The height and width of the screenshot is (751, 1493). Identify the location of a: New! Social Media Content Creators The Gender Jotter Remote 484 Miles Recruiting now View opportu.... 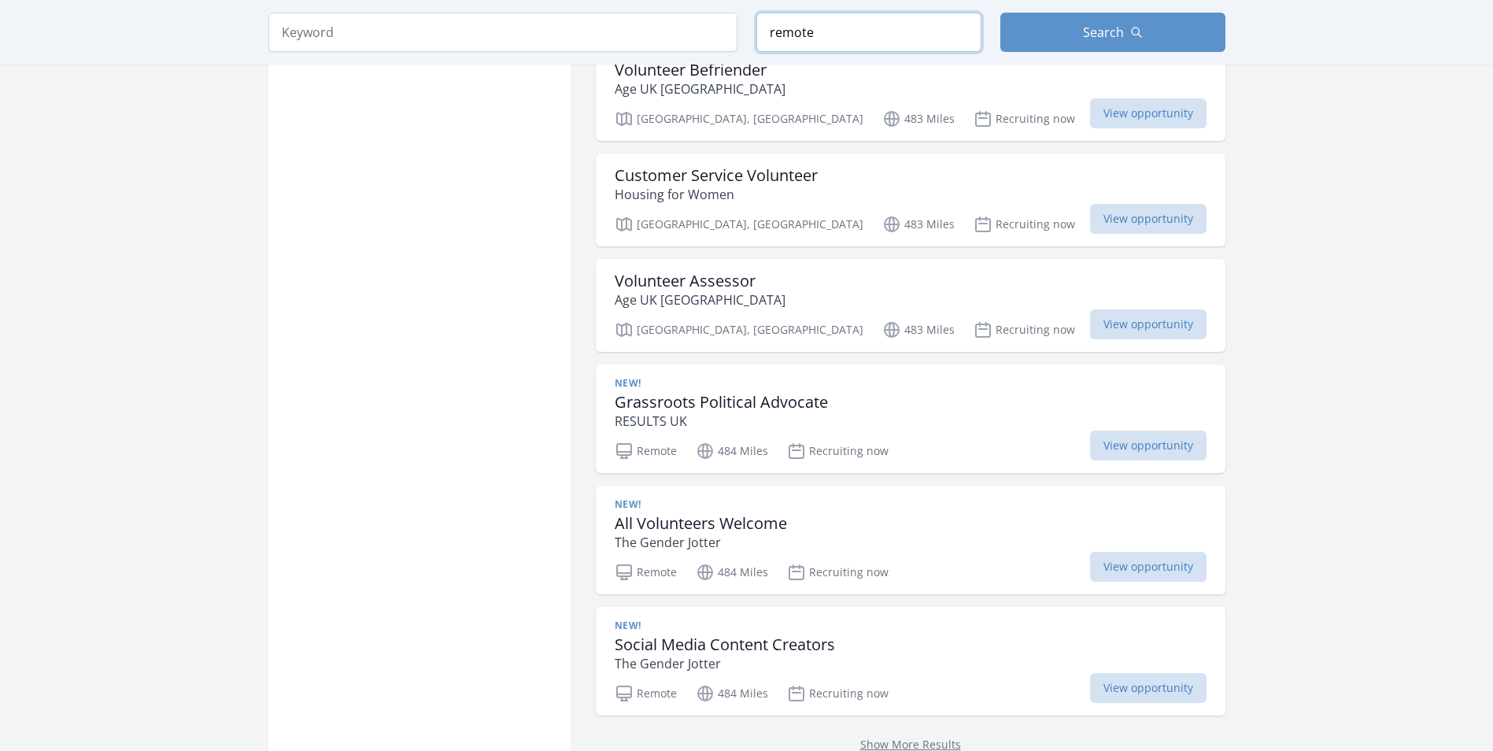
(911, 661).